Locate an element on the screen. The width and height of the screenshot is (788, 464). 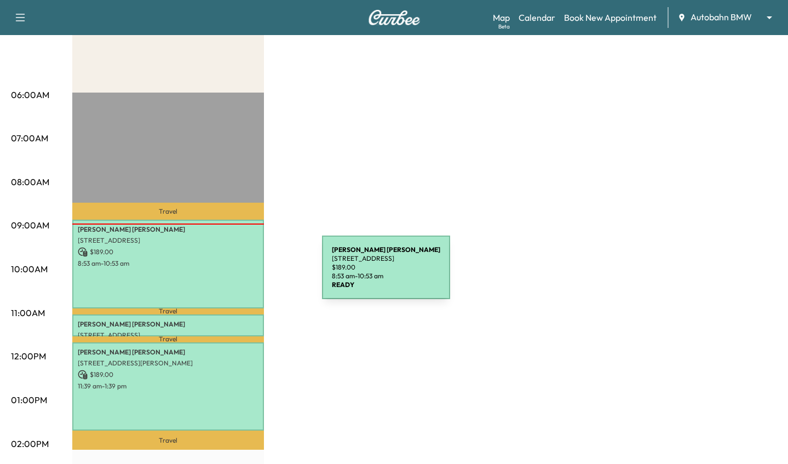
a: MapBeta is located at coordinates (501, 18).